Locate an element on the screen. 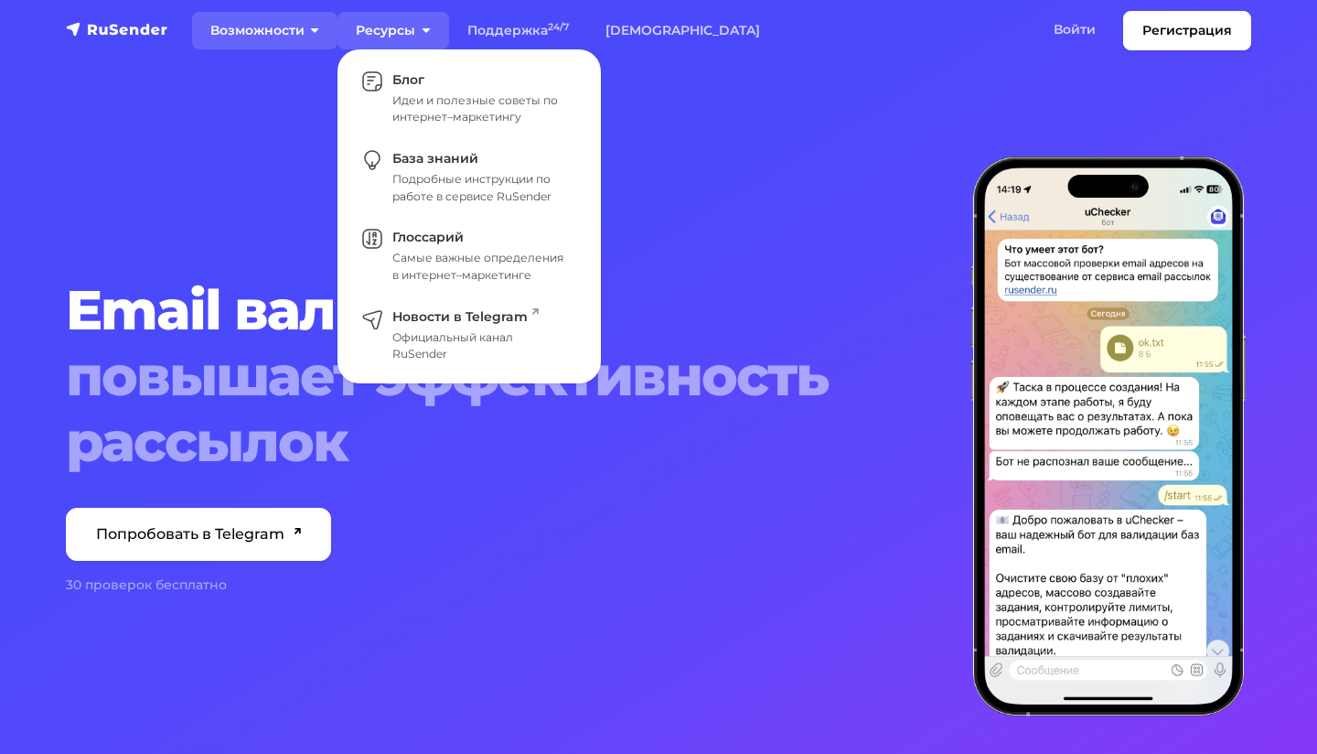 This screenshot has width=1317, height=754. div: Идеи и полезные советы по интернет–маркетингу is located at coordinates (481, 109).